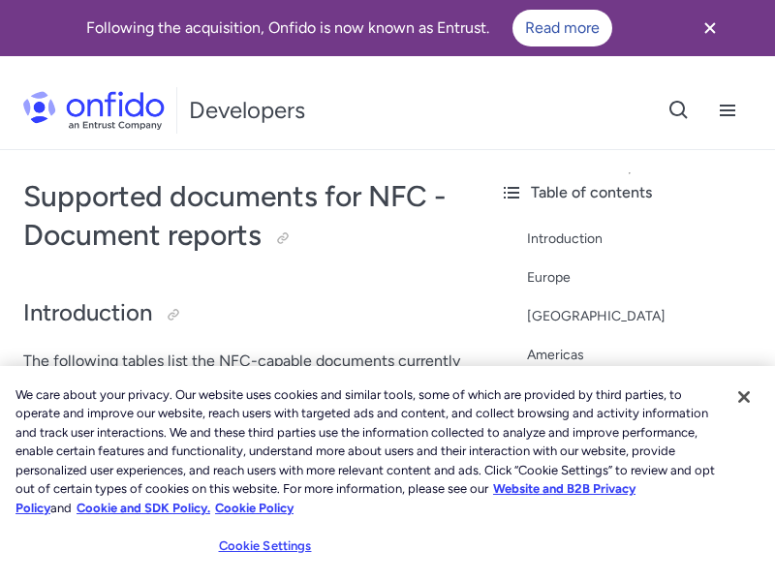 The width and height of the screenshot is (775, 581). What do you see at coordinates (368, 451) in the screenshot?
I see `div: We care about your privacy. Our website uses cookies and similar tools, some of which are provide...` at bounding box center [368, 451].